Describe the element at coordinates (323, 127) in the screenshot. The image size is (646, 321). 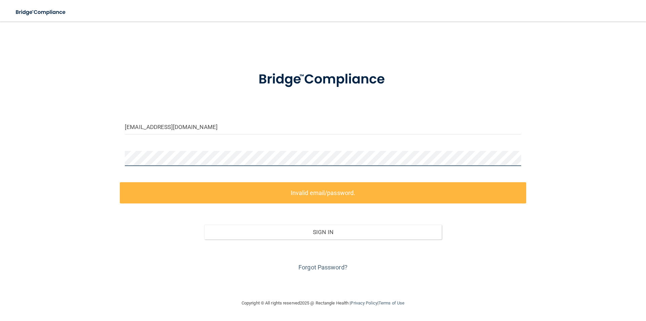
I see `input: Email` at that location.